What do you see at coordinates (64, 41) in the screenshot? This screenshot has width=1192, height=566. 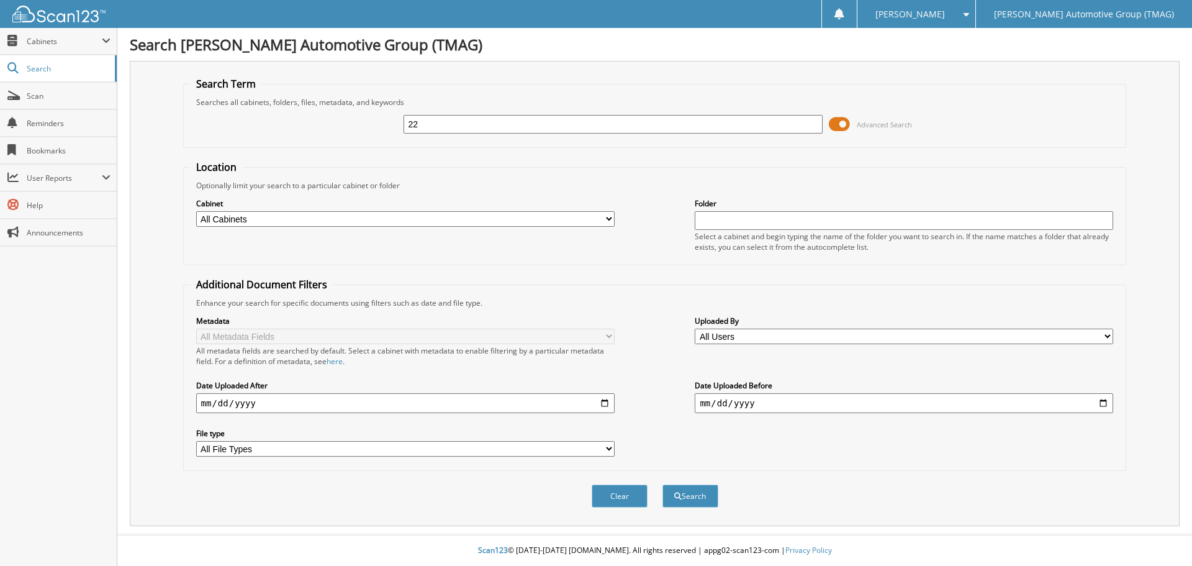 I see `span: Cabinets` at bounding box center [64, 41].